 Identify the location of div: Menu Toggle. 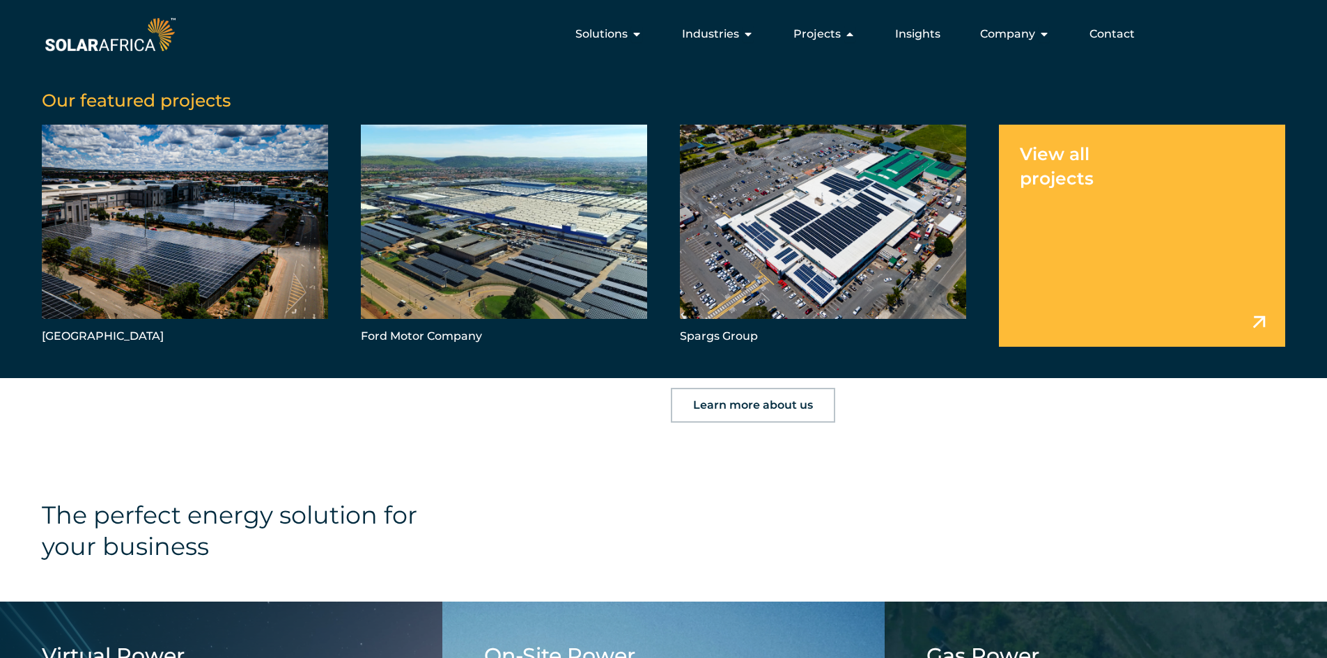
(662, 34).